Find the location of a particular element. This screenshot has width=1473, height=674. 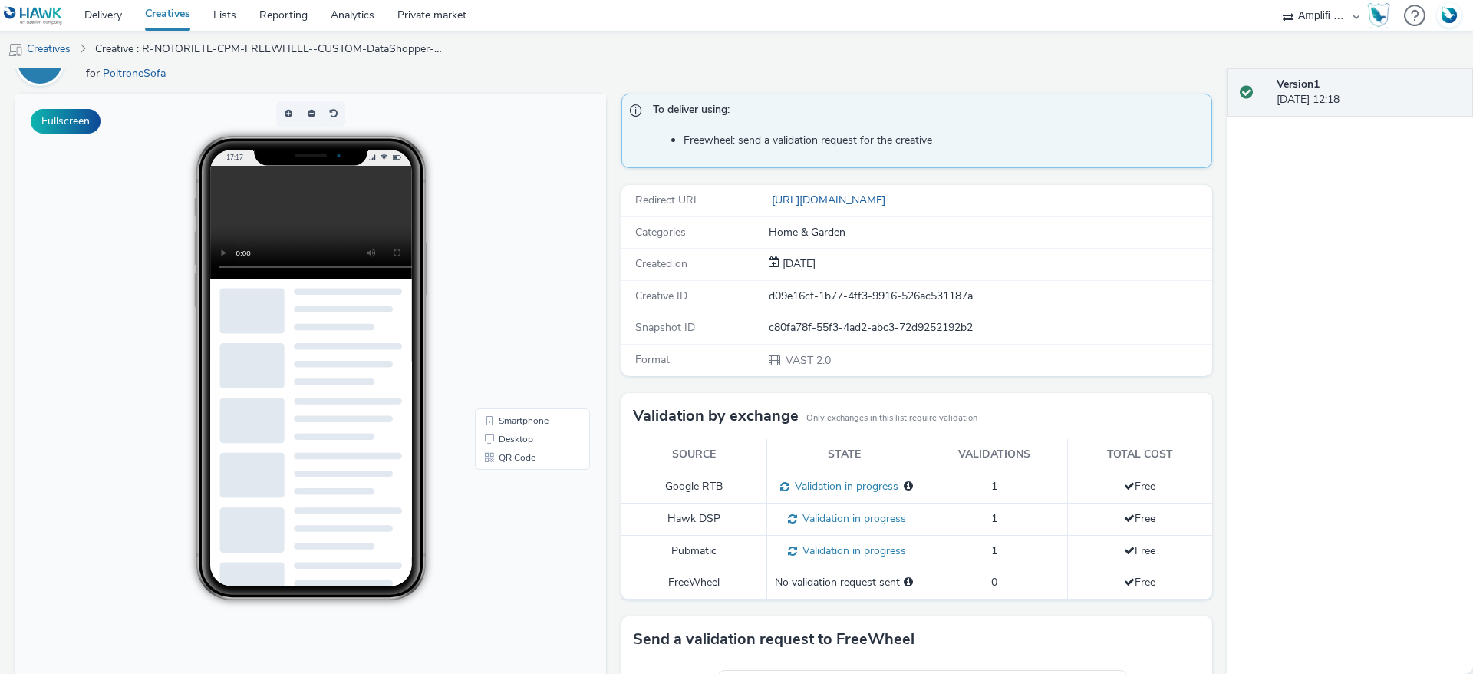

div: Please select a deal below and click on Send to send a validation request to FreeWheel. is located at coordinates (908, 582).